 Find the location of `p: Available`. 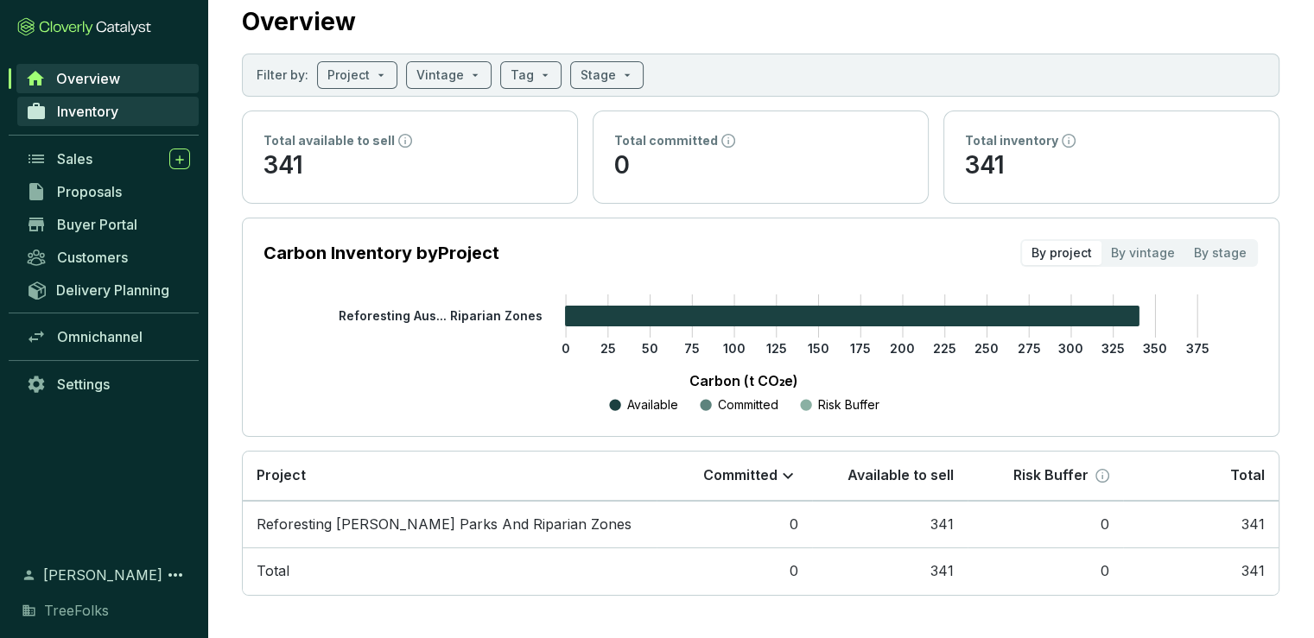

p: Available is located at coordinates (652, 405).